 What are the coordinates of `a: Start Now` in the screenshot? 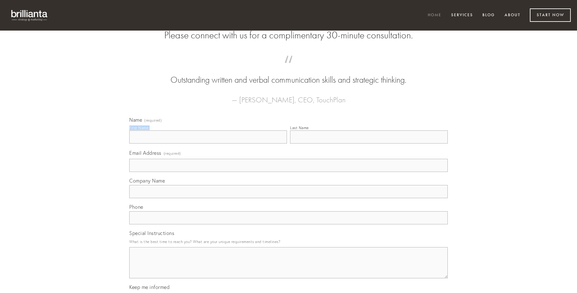 It's located at (550, 15).